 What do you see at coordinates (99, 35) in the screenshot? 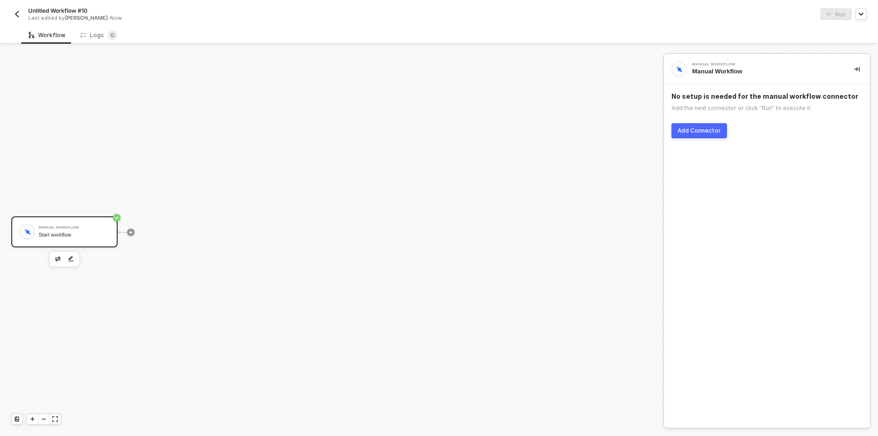
I see `div: Logs` at bounding box center [99, 35].